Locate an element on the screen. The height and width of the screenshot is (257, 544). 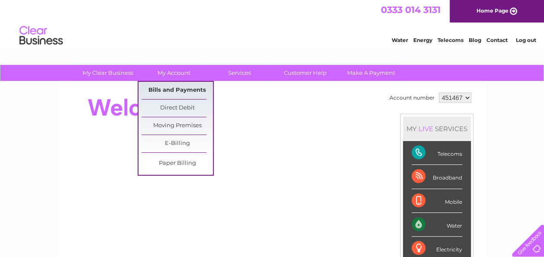
a: Log out is located at coordinates (525, 40).